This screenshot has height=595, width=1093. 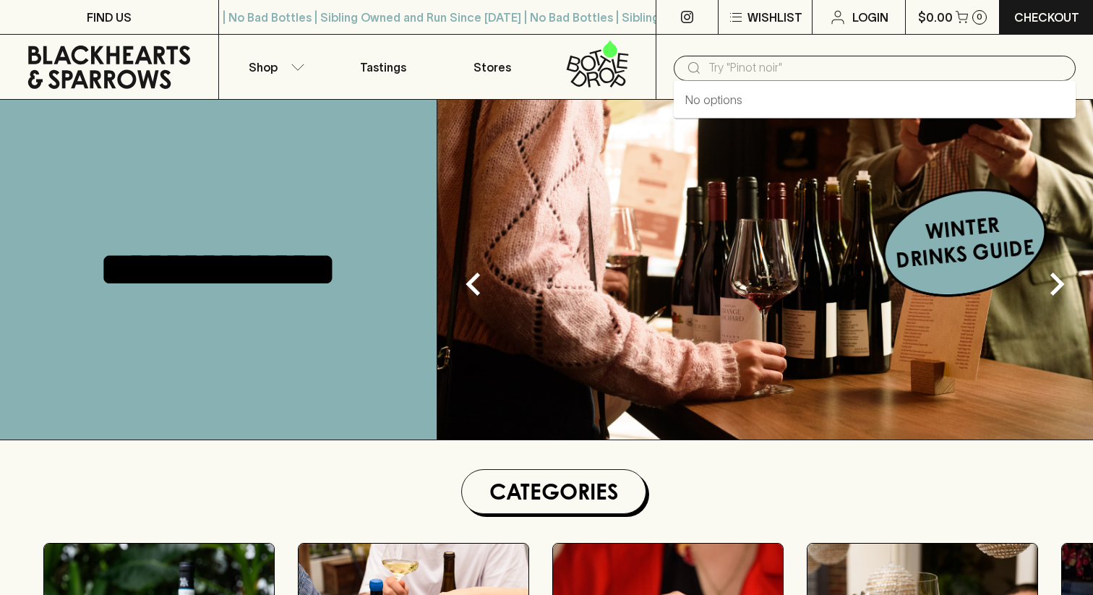 I want to click on p: Stores, so click(x=492, y=67).